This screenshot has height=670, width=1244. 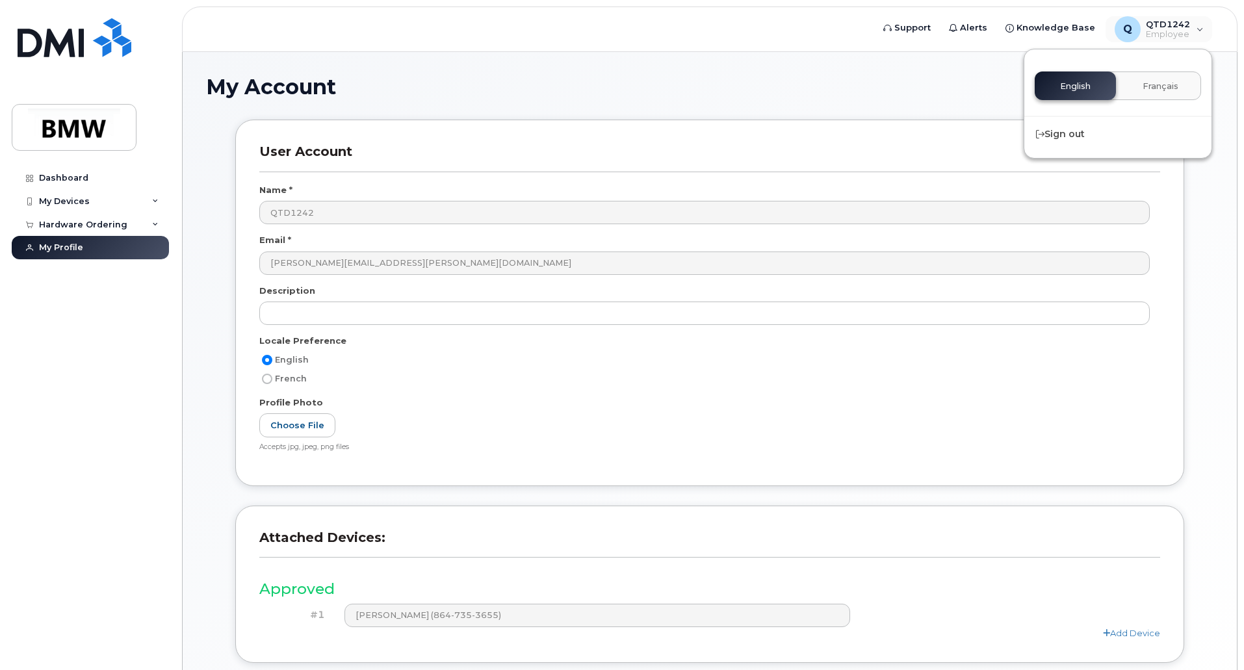 What do you see at coordinates (1161, 86) in the screenshot?
I see `span: Français` at bounding box center [1161, 86].